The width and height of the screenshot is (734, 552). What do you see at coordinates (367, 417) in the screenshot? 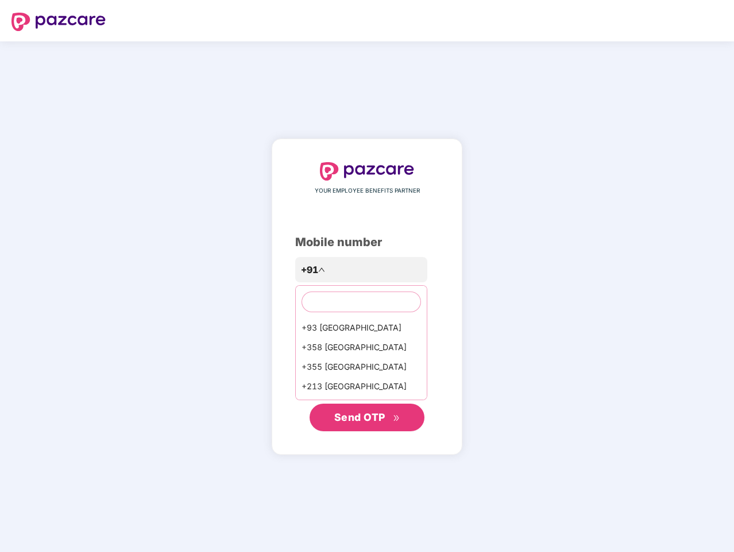
I see `button: Send OTPdouble-right` at bounding box center [367, 417].